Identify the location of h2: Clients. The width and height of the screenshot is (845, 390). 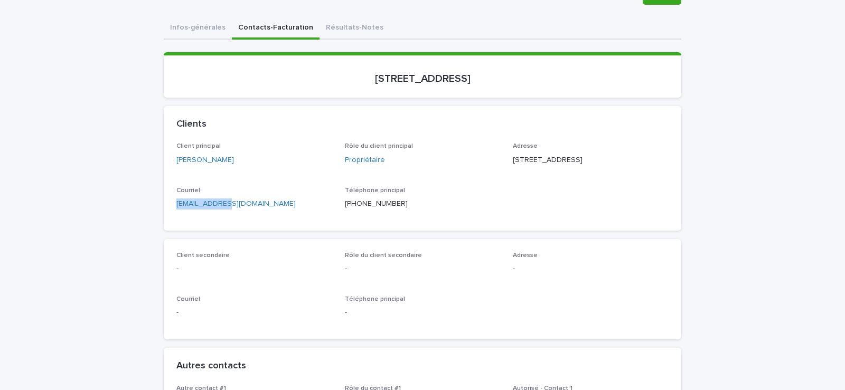
(191, 125).